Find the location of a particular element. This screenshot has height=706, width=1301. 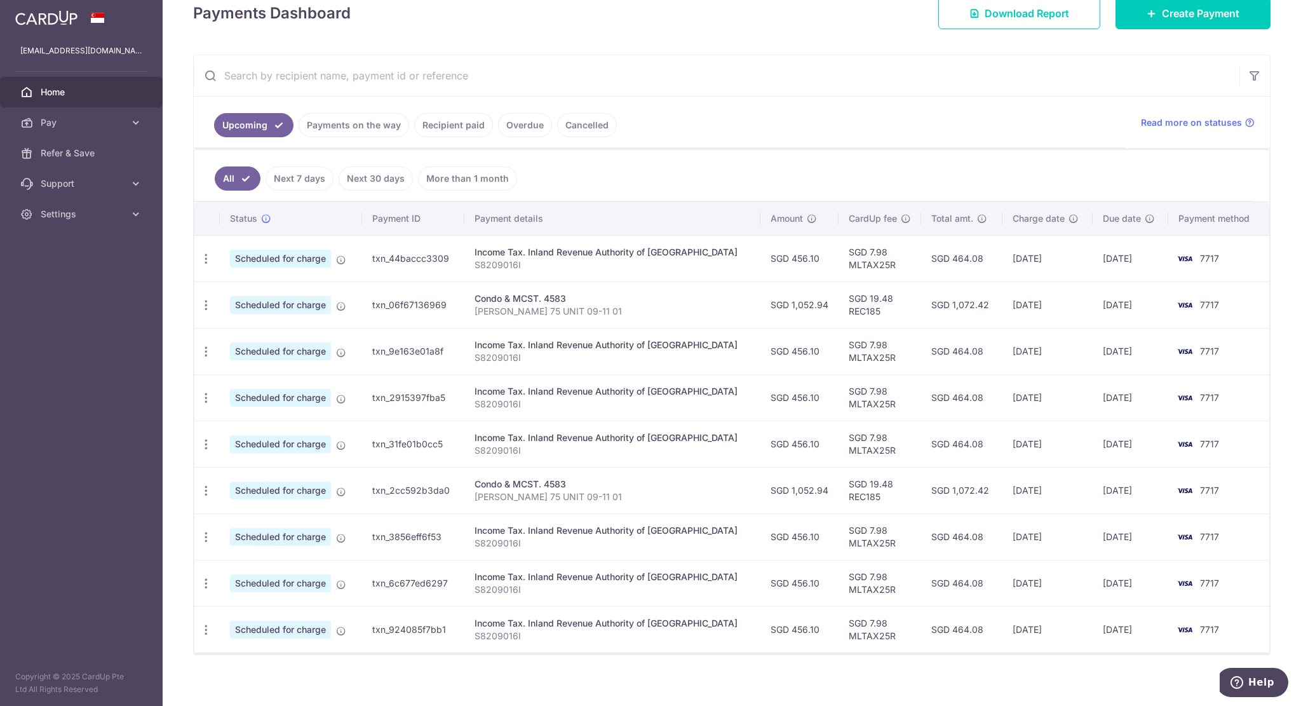

td: txn_2cc592b3da0 is located at coordinates (413, 490).